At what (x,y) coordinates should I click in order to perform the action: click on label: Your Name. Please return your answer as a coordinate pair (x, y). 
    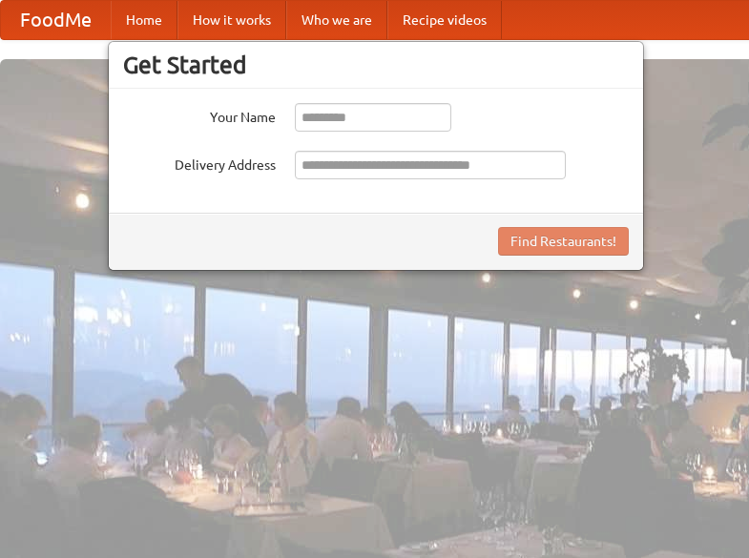
    Looking at the image, I should click on (199, 115).